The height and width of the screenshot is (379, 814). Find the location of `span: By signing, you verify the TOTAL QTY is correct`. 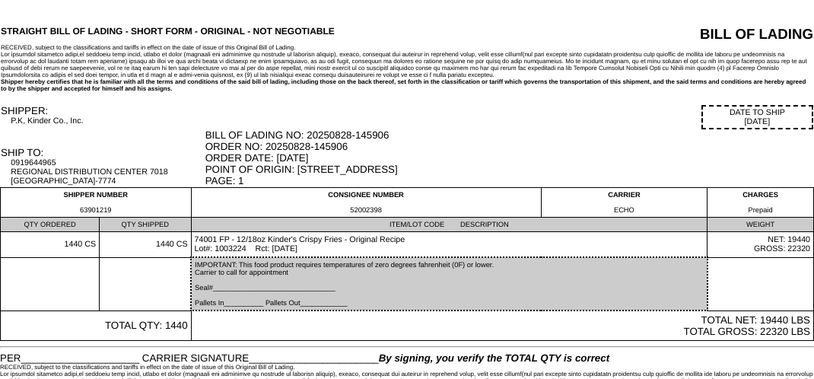

span: By signing, you verify the TOTAL QTY is correct is located at coordinates (494, 357).